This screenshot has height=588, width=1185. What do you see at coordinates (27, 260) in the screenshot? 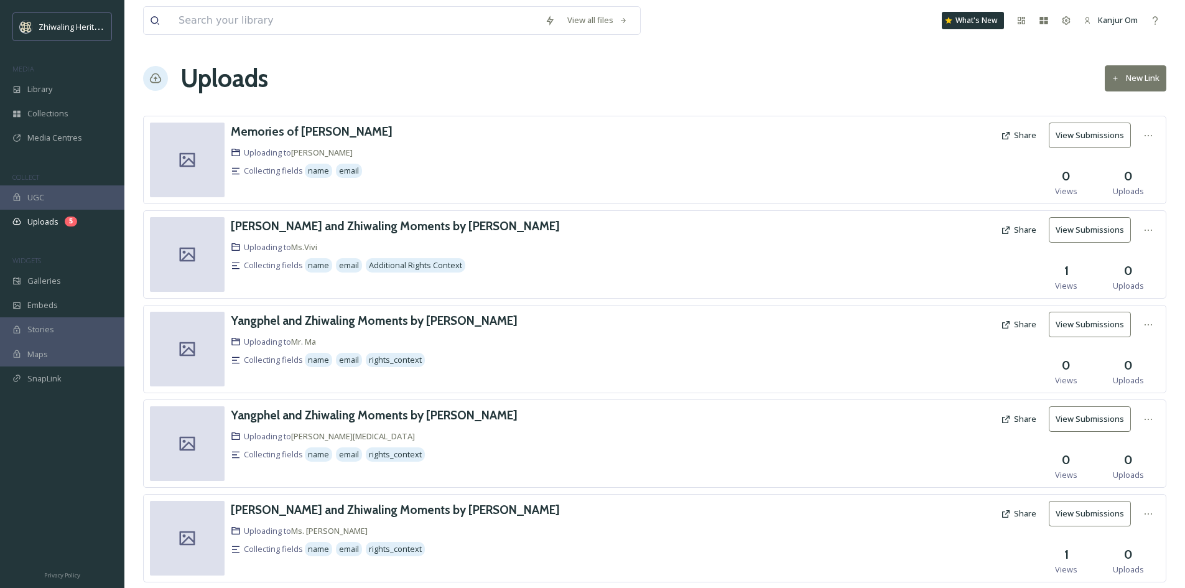
I see `span: WIDGETS` at bounding box center [27, 260].